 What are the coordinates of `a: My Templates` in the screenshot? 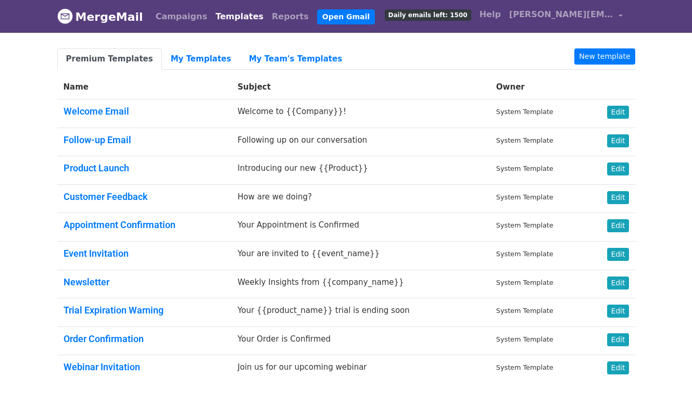 It's located at (201, 59).